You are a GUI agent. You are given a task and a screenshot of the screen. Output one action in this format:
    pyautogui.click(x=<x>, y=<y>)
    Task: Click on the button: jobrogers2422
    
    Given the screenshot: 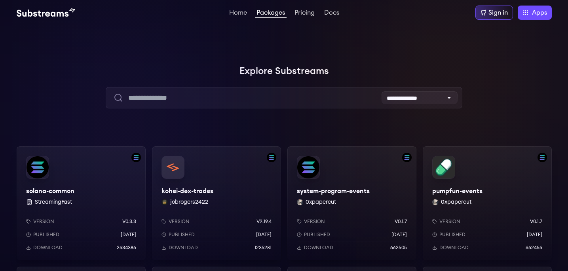 What is the action you would take?
    pyautogui.click(x=189, y=202)
    